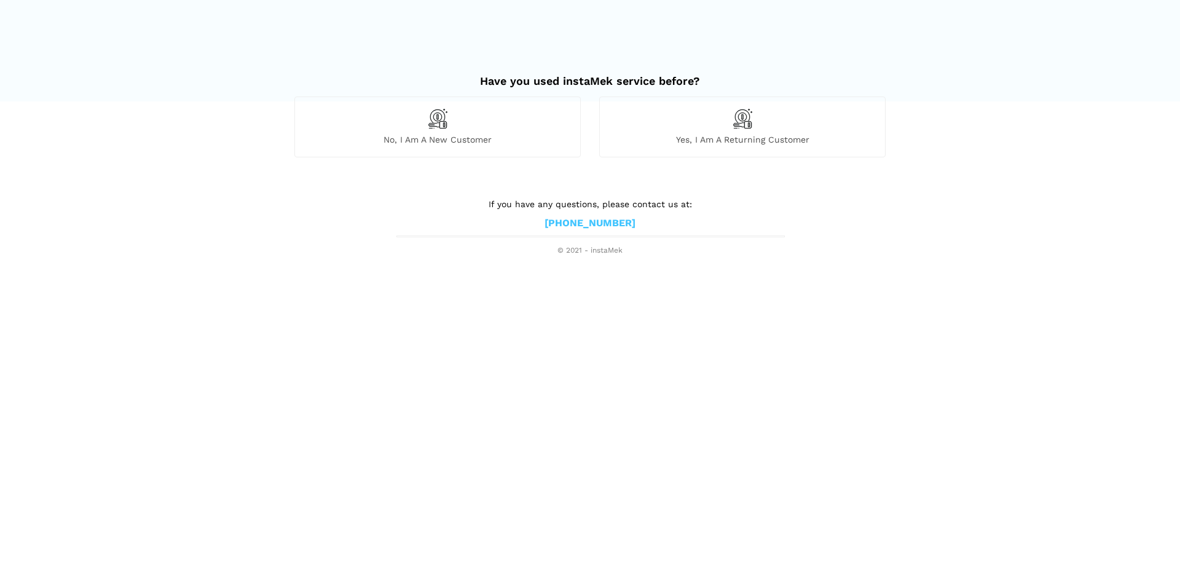 The width and height of the screenshot is (1180, 565). What do you see at coordinates (742, 140) in the screenshot?
I see `span: Yes, I am a returning customer` at bounding box center [742, 140].